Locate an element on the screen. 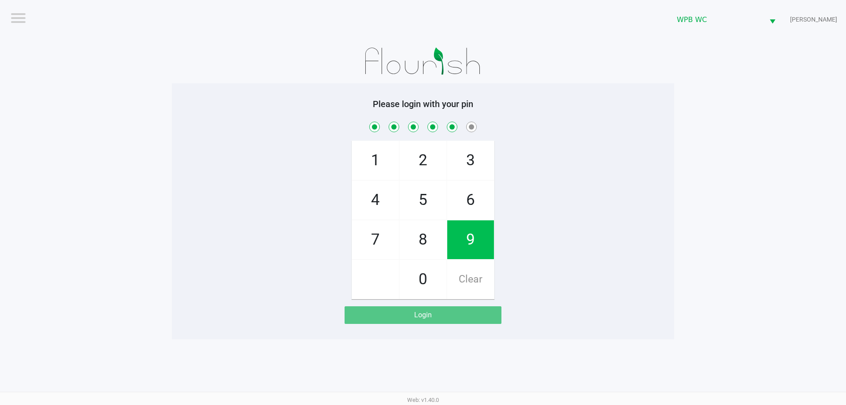 The image size is (846, 405). span: 3 is located at coordinates (471, 160).